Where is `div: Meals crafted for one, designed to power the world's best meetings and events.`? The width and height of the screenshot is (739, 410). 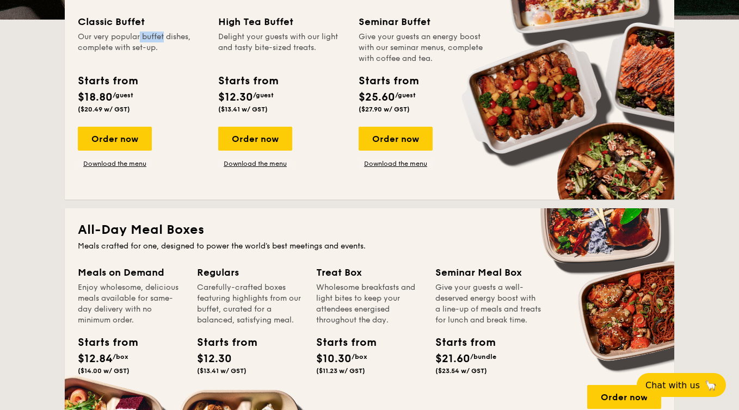 div: Meals crafted for one, designed to power the world's best meetings and events. is located at coordinates (370, 247).